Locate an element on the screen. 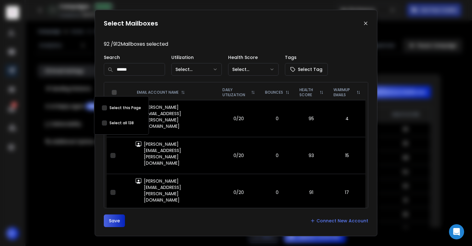 The image size is (472, 246). p: BOUNCES is located at coordinates (274, 92).